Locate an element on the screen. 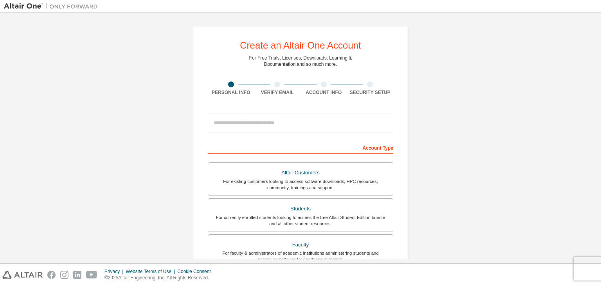 This screenshot has height=286, width=601. div: Faculty is located at coordinates (301, 245).